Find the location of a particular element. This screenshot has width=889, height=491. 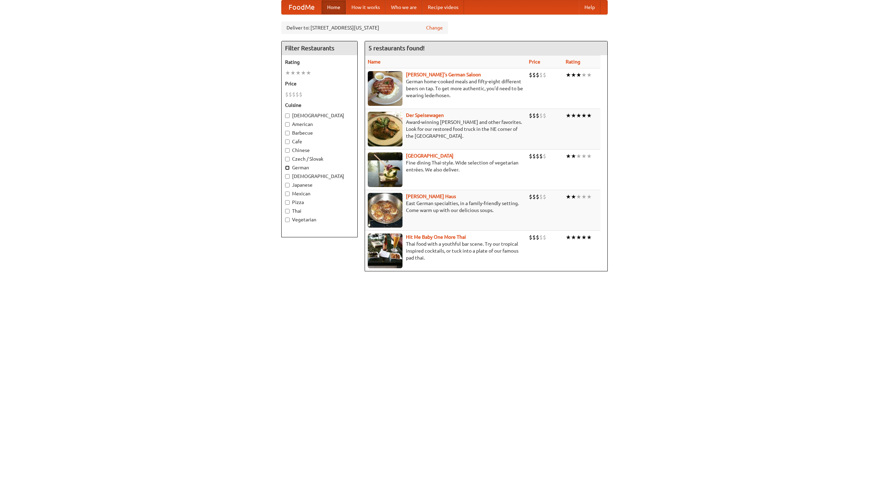

a: Rating is located at coordinates (573, 62).